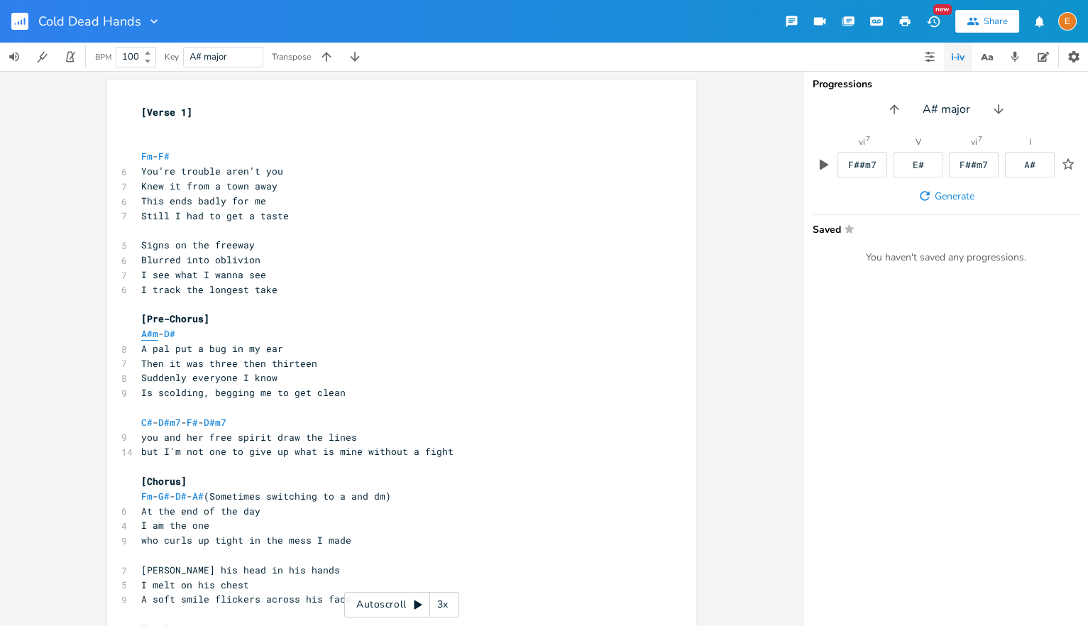  I want to click on span: C#, so click(147, 422).